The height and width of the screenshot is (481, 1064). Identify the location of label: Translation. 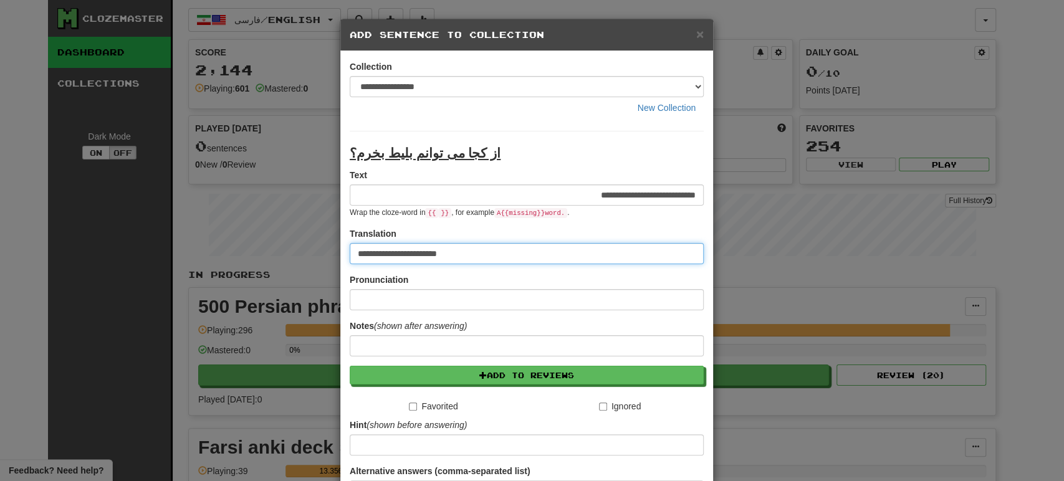
(373, 234).